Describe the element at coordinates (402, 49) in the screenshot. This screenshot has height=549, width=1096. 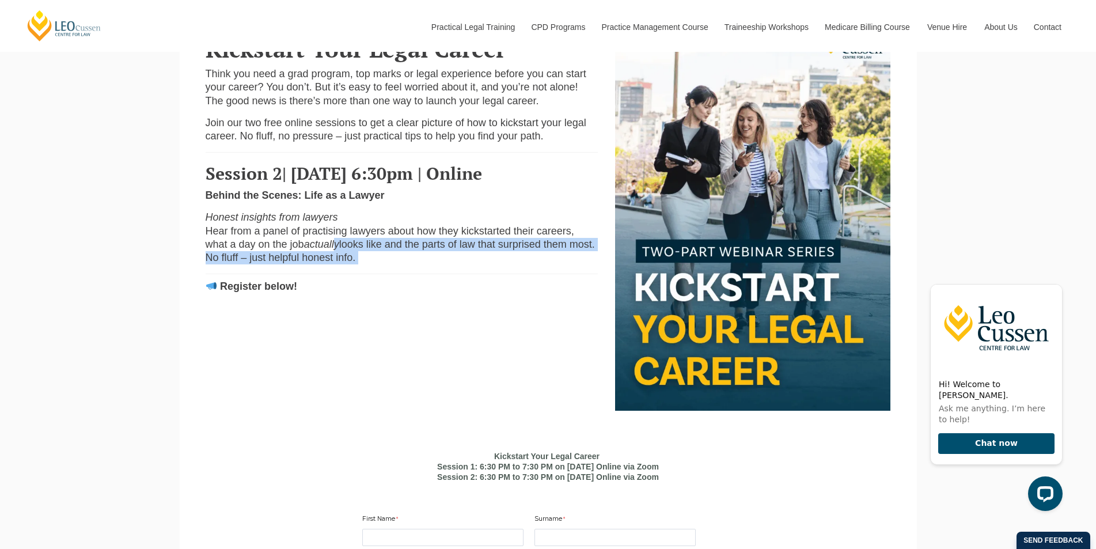
I see `h2: Kickstart Your Legal Career` at that location.